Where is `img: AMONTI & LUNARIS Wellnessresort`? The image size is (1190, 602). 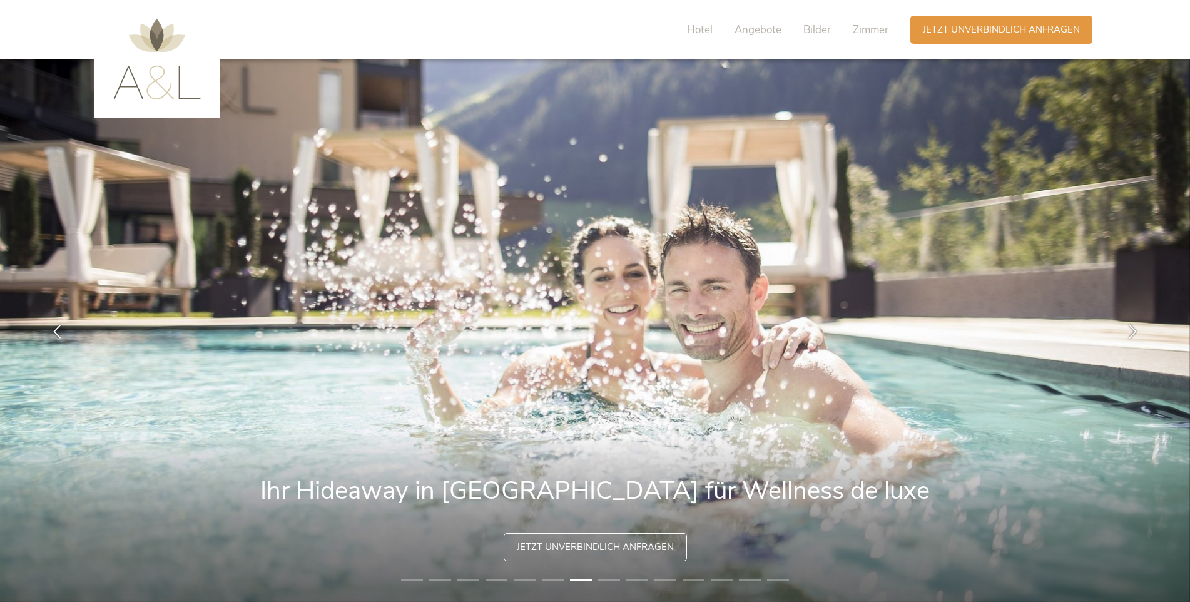 img: AMONTI & LUNARIS Wellnessresort is located at coordinates (157, 59).